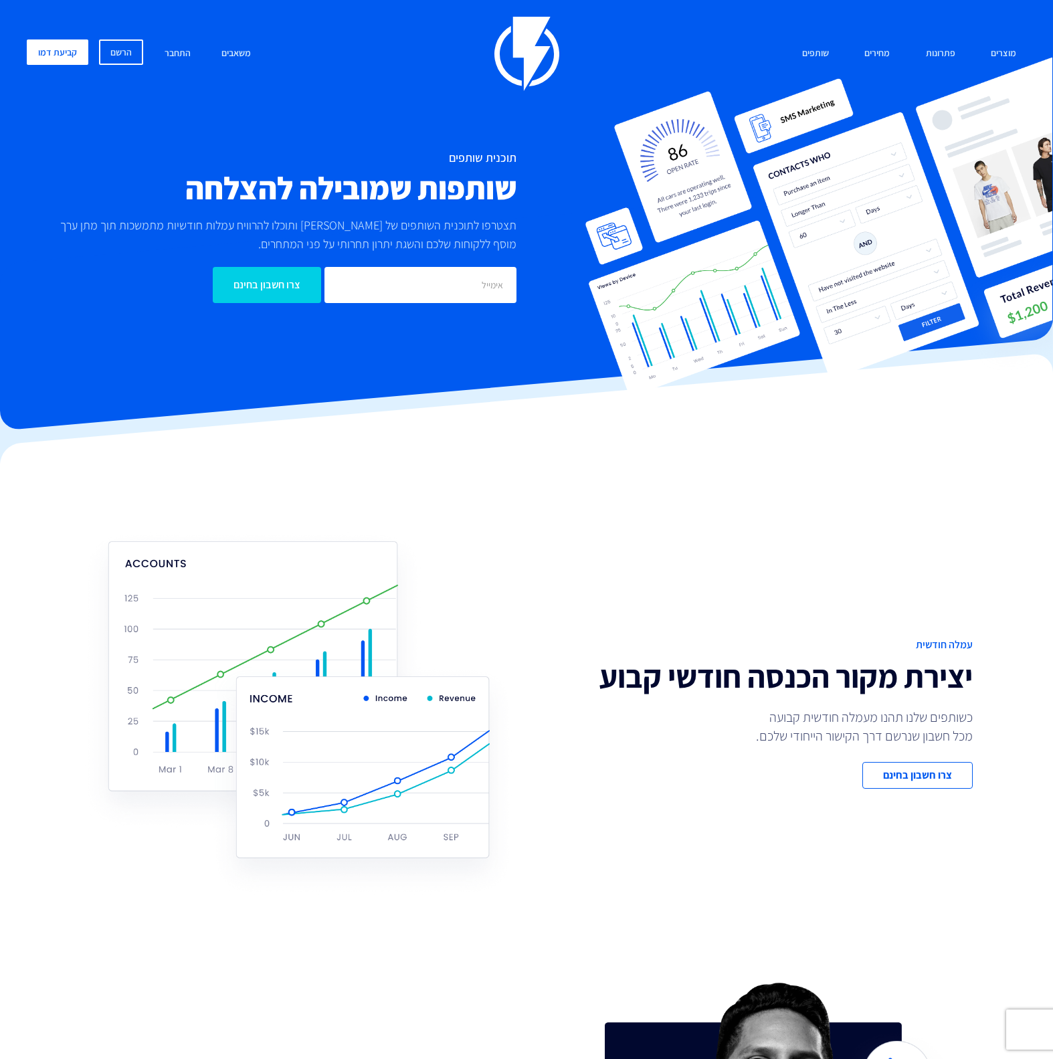 Image resolution: width=1053 pixels, height=1059 pixels. Describe the element at coordinates (772, 726) in the screenshot. I see `p: כשותפים שלנו תהנו מעמלה חודשית קבועה מכל חשבון שנרשם דרך הקישור הייחודי שלכם.` at that location.